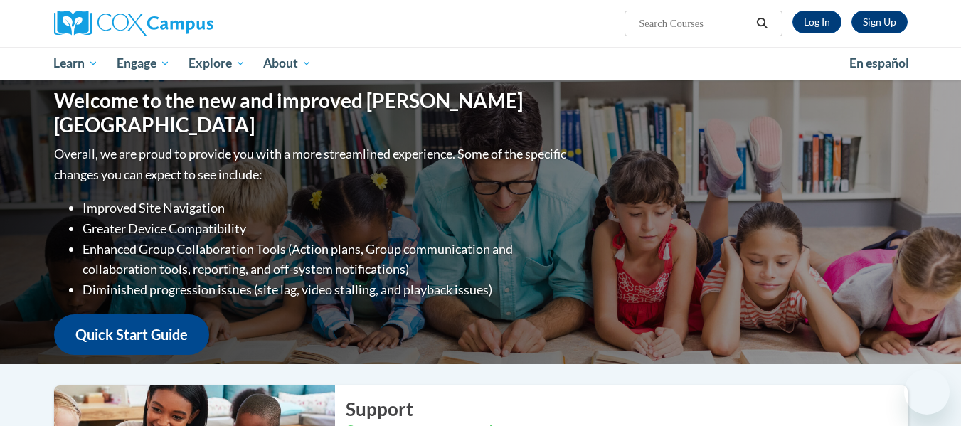 Image resolution: width=961 pixels, height=426 pixels. What do you see at coordinates (143, 63) in the screenshot?
I see `span: Engage` at bounding box center [143, 63].